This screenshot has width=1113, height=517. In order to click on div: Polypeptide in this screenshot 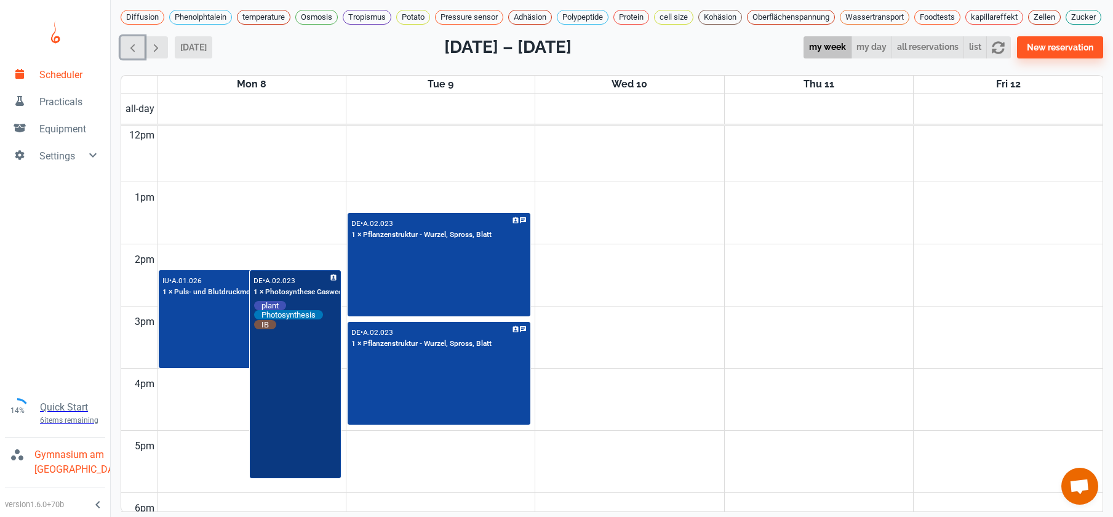, I will do `click(582, 17)`.